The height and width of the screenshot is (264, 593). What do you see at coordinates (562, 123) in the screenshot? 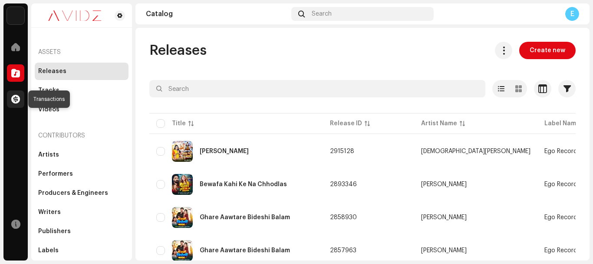
I see `div: Label Name` at bounding box center [562, 123].